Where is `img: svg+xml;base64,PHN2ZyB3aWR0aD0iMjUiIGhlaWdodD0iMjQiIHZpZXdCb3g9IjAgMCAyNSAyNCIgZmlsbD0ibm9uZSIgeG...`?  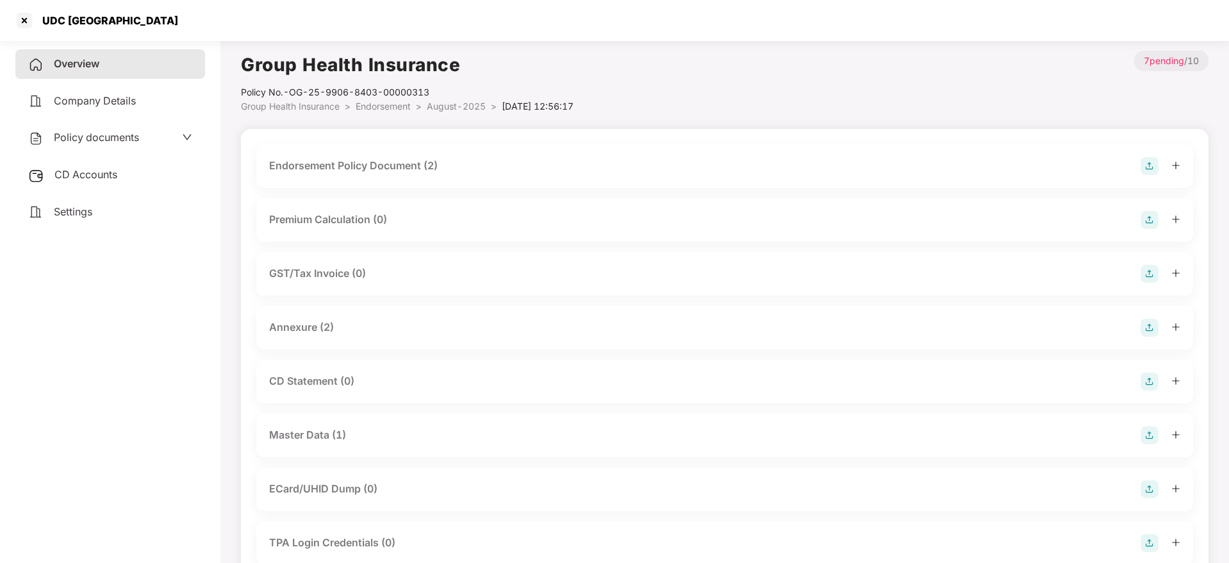
img: svg+xml;base64,PHN2ZyB3aWR0aD0iMjUiIGhlaWdodD0iMjQiIHZpZXdCb3g9IjAgMCAyNSAyNCIgZmlsbD0ibm9uZSIgeG... is located at coordinates (36, 176).